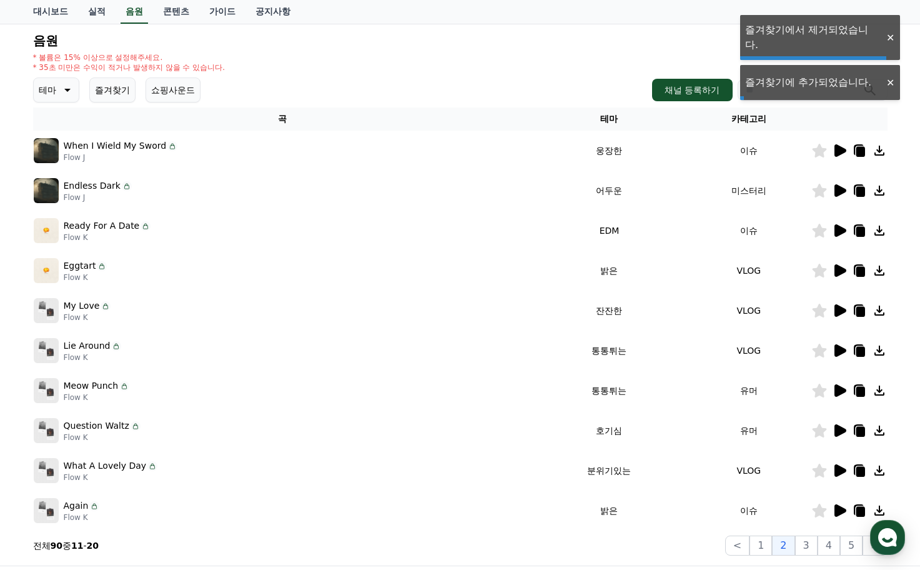 This screenshot has height=570, width=920. Describe the element at coordinates (77, 545) in the screenshot. I see `strong: 11` at that location.